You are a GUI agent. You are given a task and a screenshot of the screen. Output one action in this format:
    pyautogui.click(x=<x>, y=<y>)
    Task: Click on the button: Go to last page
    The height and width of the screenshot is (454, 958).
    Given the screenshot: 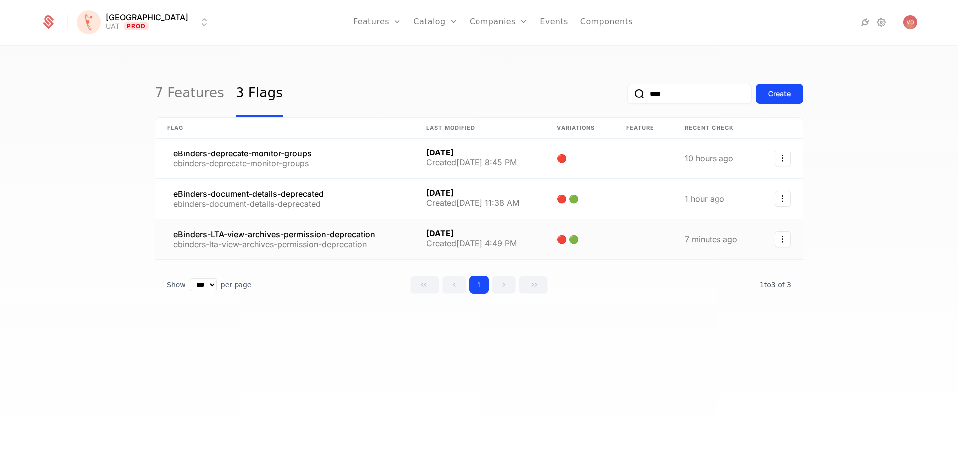 What is the action you would take?
    pyautogui.click(x=533, y=285)
    